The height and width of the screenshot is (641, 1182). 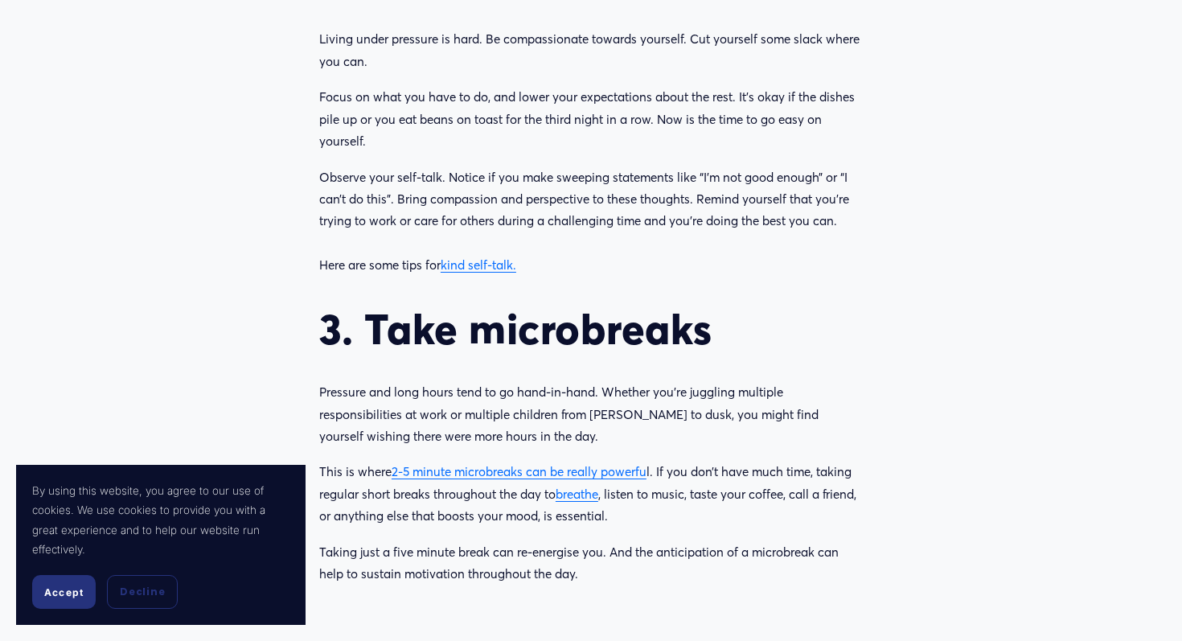 I want to click on section: Cookie banner, so click(x=161, y=544).